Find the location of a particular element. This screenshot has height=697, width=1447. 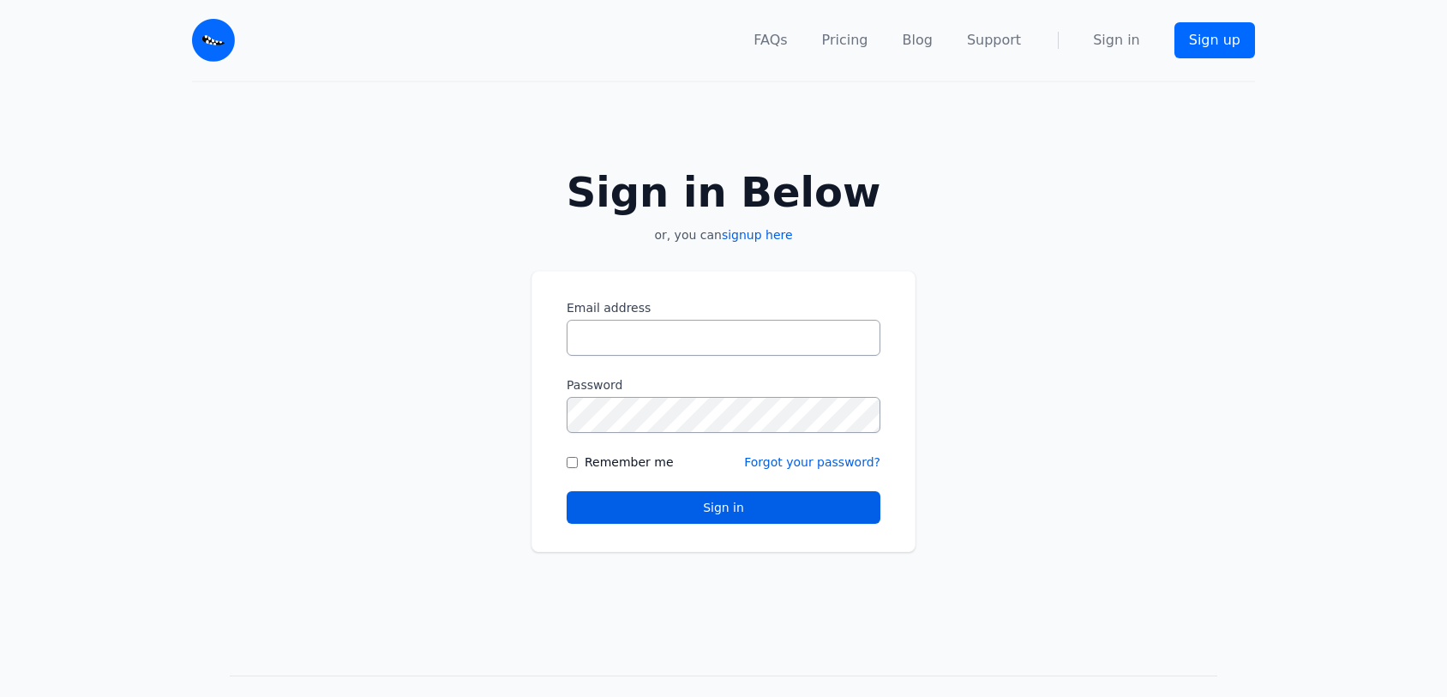

a: Sign up is located at coordinates (1214, 40).